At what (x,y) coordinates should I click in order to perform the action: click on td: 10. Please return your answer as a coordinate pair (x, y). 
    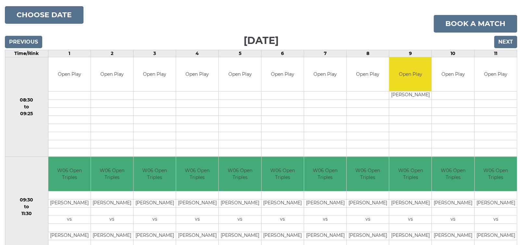
    Looking at the image, I should click on (453, 53).